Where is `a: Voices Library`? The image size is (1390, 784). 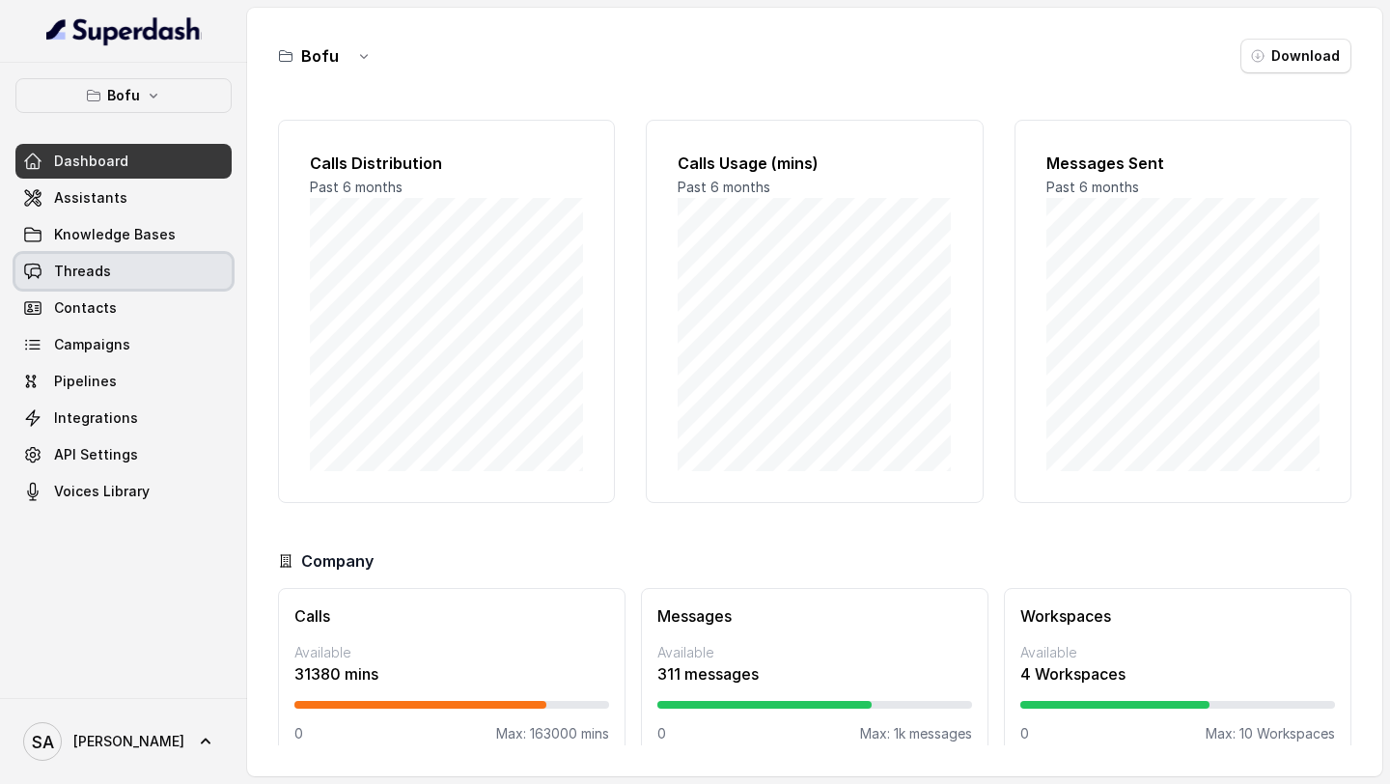
a: Voices Library is located at coordinates (124, 491).